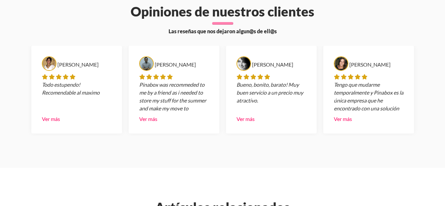  I want to click on div: Todo estupendo! Recomendable al maximo, so click(76, 97).